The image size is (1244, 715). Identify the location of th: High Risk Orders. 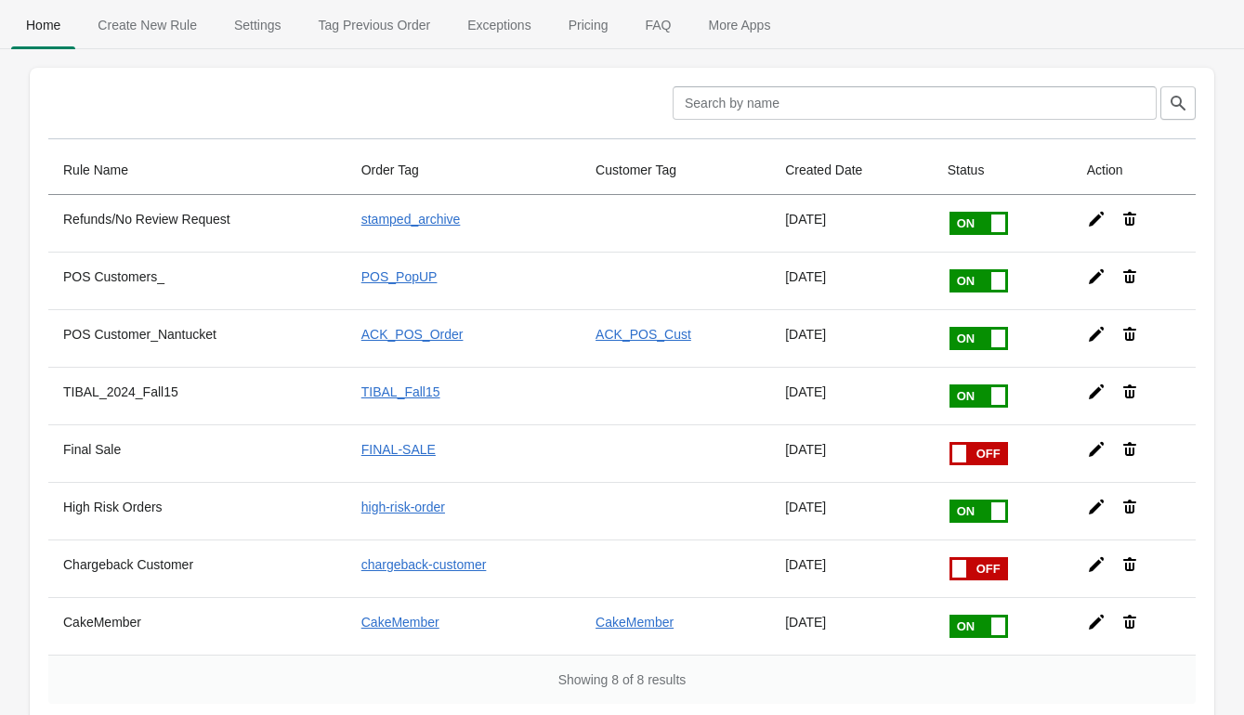
(197, 511).